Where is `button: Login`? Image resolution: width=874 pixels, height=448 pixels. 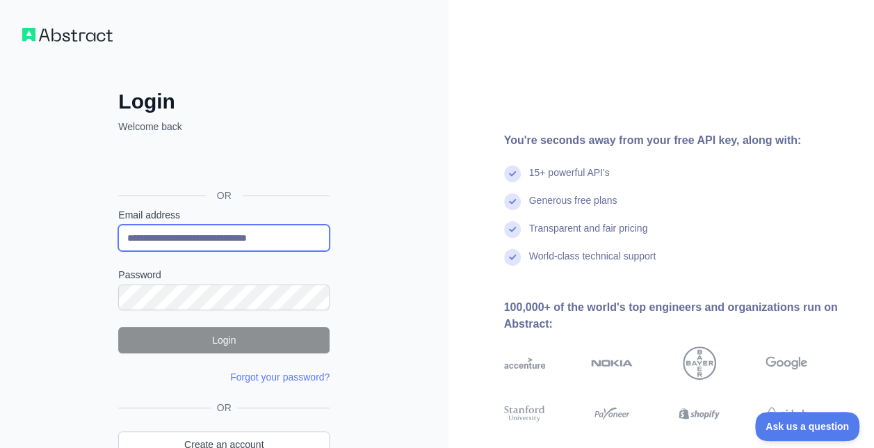
button: Login is located at coordinates (224, 340).